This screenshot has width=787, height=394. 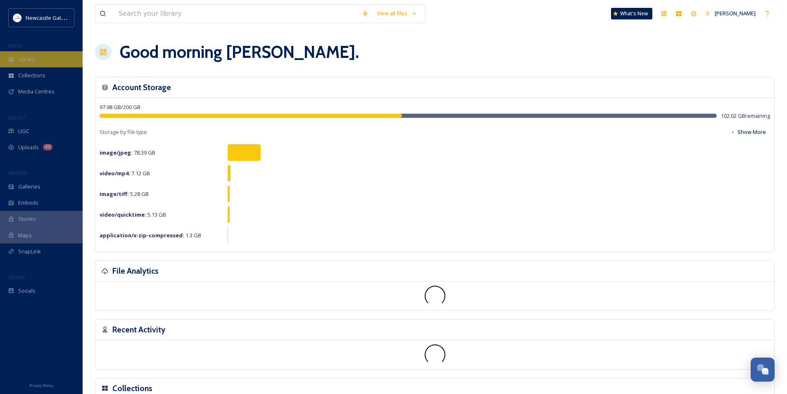 What do you see at coordinates (24, 131) in the screenshot?
I see `span: UGC` at bounding box center [24, 131].